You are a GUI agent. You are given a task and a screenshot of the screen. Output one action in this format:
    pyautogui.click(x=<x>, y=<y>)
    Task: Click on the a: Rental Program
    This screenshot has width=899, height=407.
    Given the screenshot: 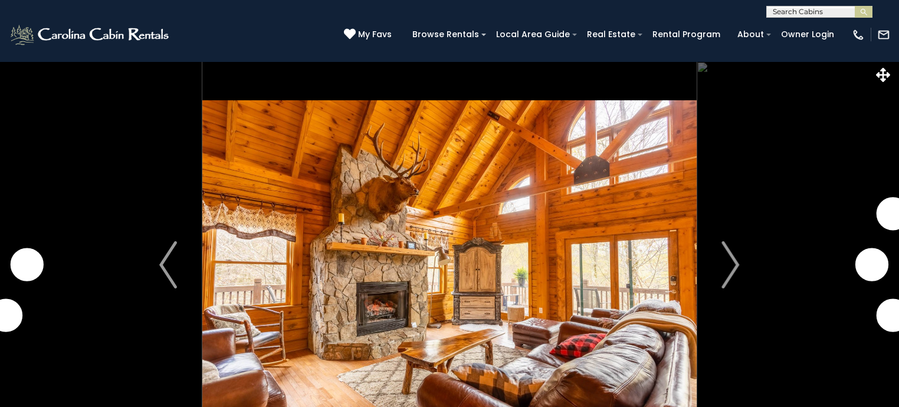 What is the action you would take?
    pyautogui.click(x=686, y=34)
    